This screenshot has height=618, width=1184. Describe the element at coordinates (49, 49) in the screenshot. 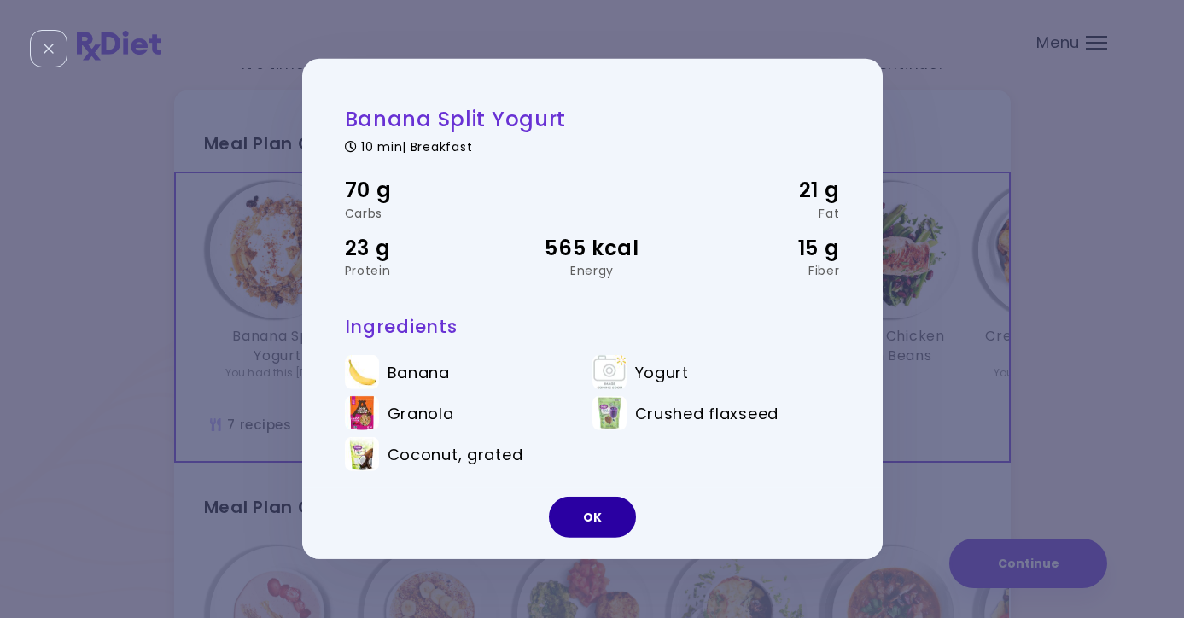

I see `div: Close` at that location.